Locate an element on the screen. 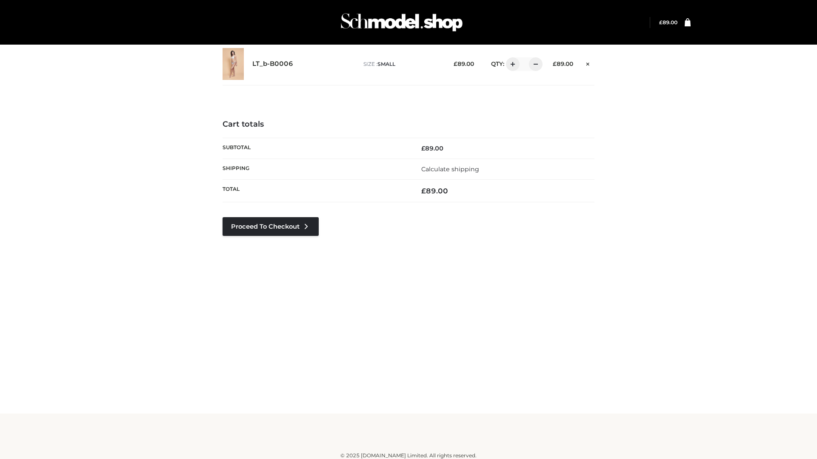 The height and width of the screenshot is (459, 817). a: LT_b-B0006 is located at coordinates (273, 64).